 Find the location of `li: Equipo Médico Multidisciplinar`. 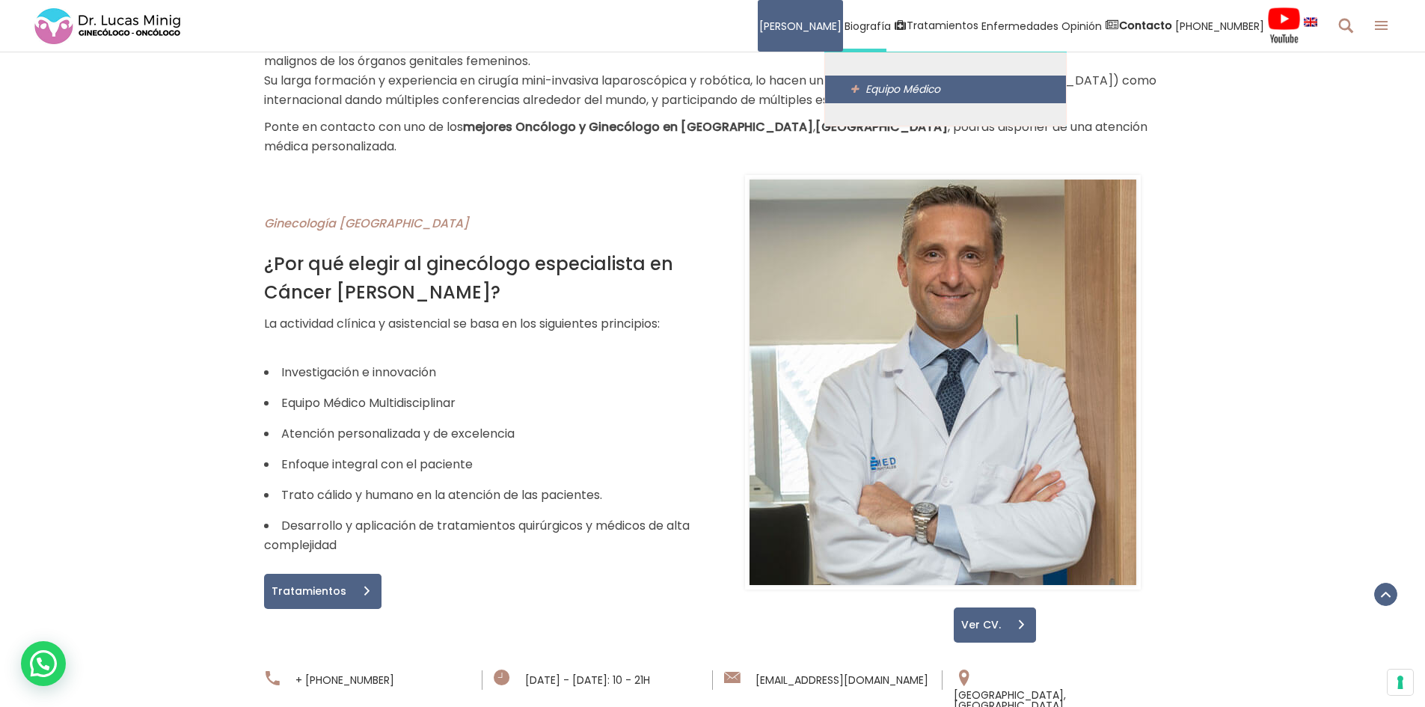

li: Equipo Médico Multidisciplinar is located at coordinates (483, 403).